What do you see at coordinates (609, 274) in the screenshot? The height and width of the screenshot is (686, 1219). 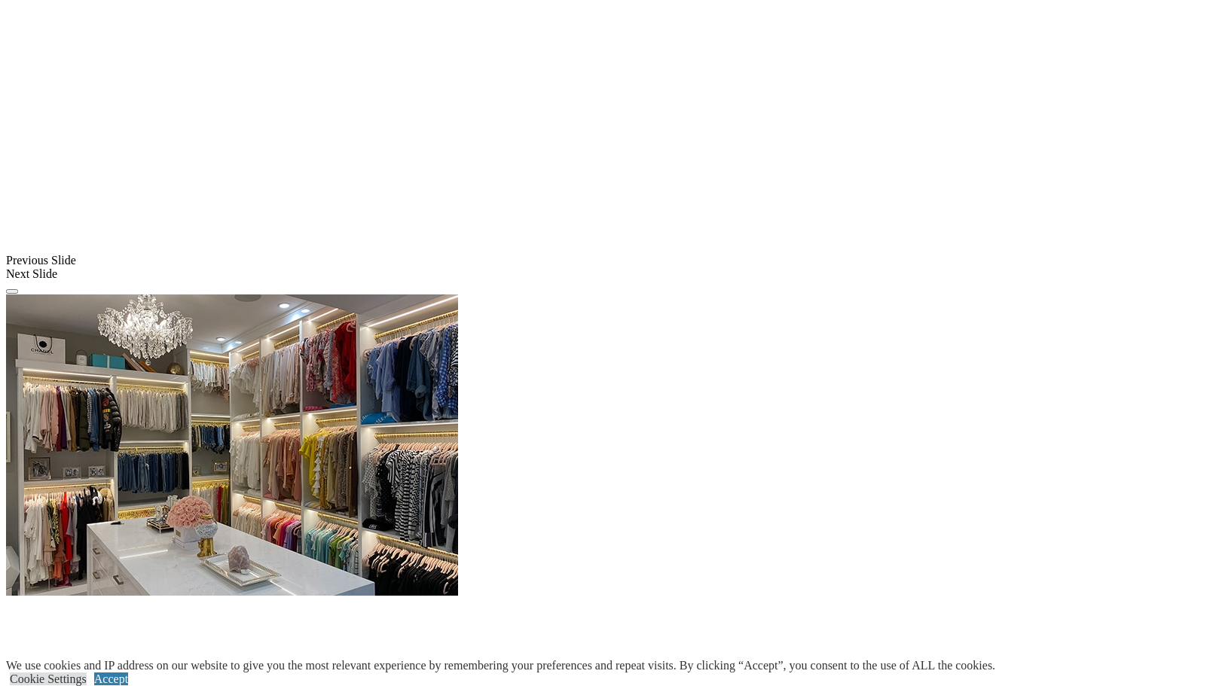 I see `div: Next Slide` at bounding box center [609, 274].